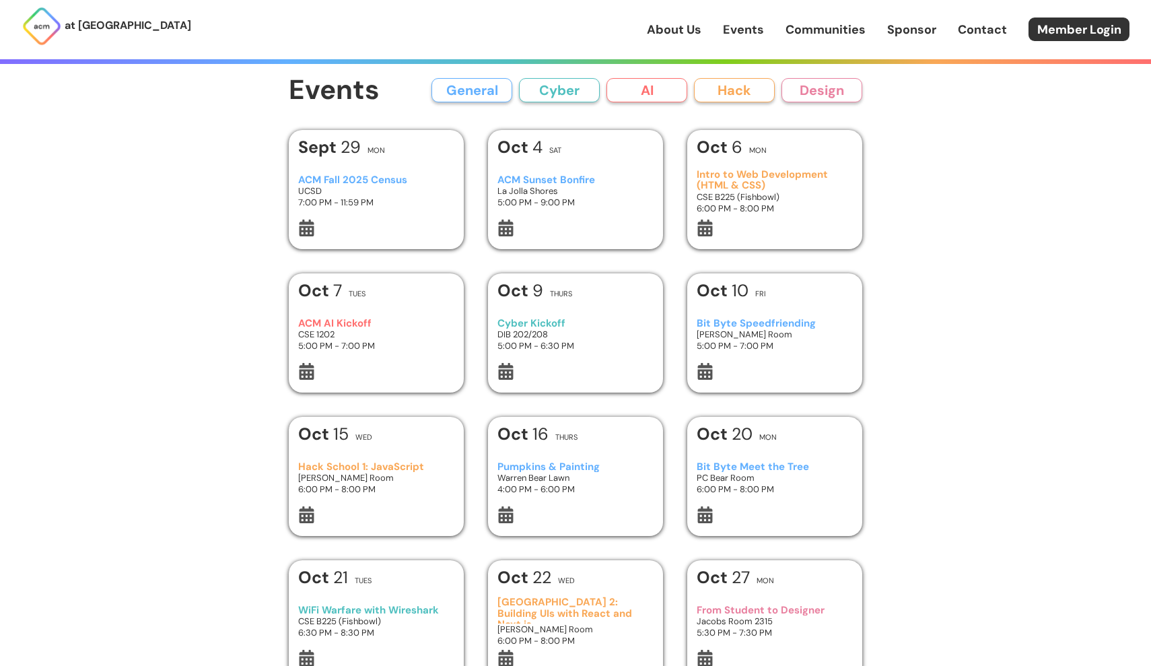 The image size is (1151, 666). Describe the element at coordinates (376, 632) in the screenshot. I see `h3: 6:30 PM - 8:30 PM` at that location.